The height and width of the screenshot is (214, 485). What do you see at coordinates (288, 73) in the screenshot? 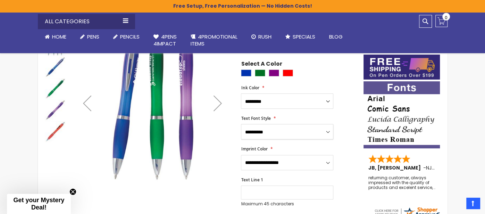
I see `div: Red` at bounding box center [288, 73].